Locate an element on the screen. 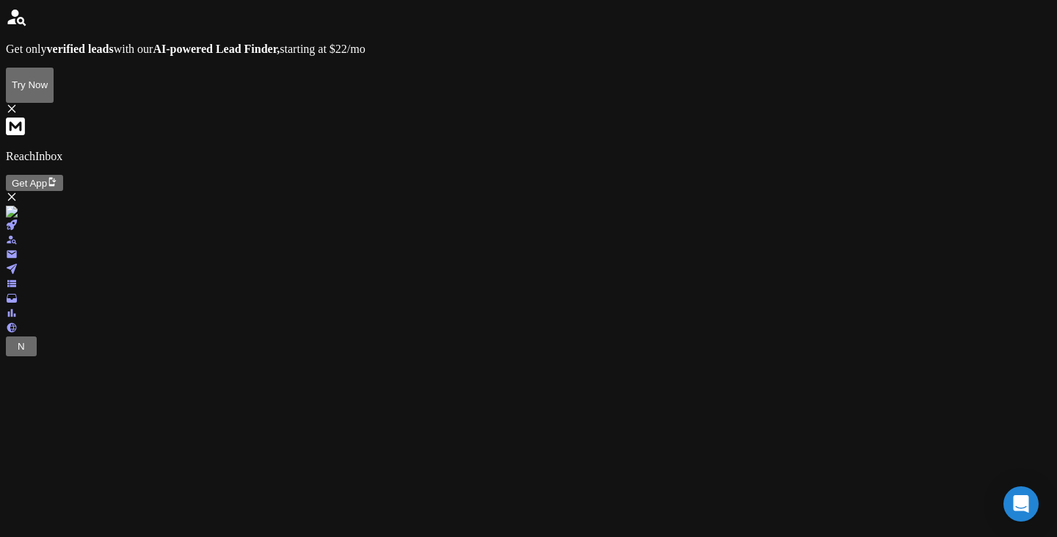 The height and width of the screenshot is (537, 1057). span: N is located at coordinates (21, 346).